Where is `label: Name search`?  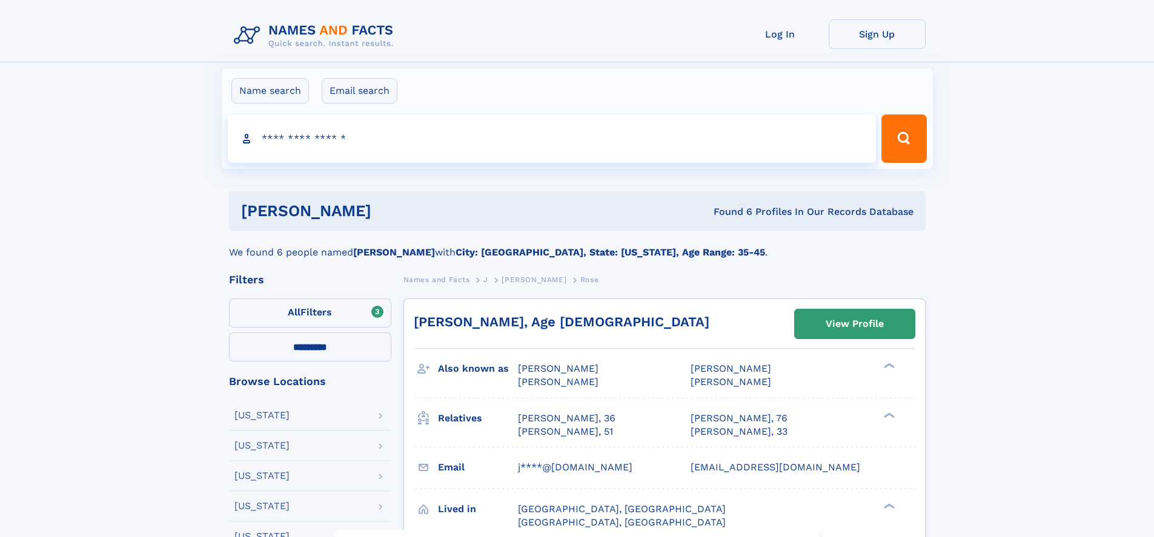 label: Name search is located at coordinates (270, 91).